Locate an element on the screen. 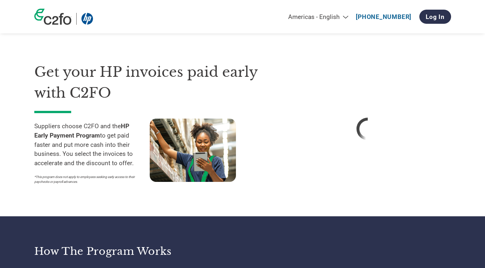 Image resolution: width=485 pixels, height=268 pixels. p: Suppliers choose C2FO and the to get paid faster and put more cash into their business. You selec... is located at coordinates (92, 145).